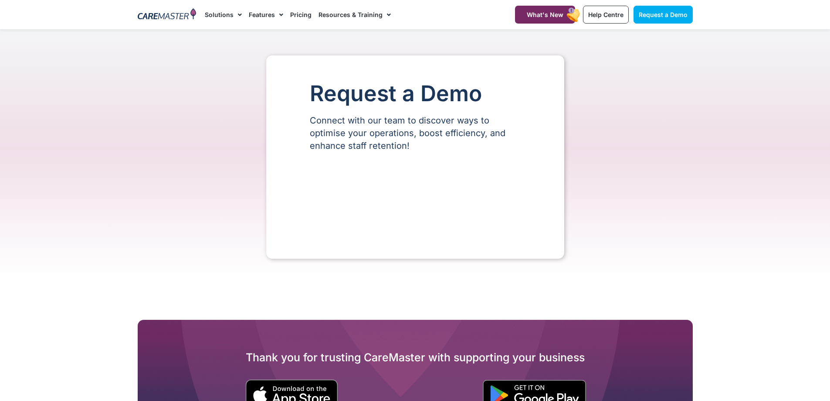  What do you see at coordinates (663, 14) in the screenshot?
I see `span: Request a Demo` at bounding box center [663, 14].